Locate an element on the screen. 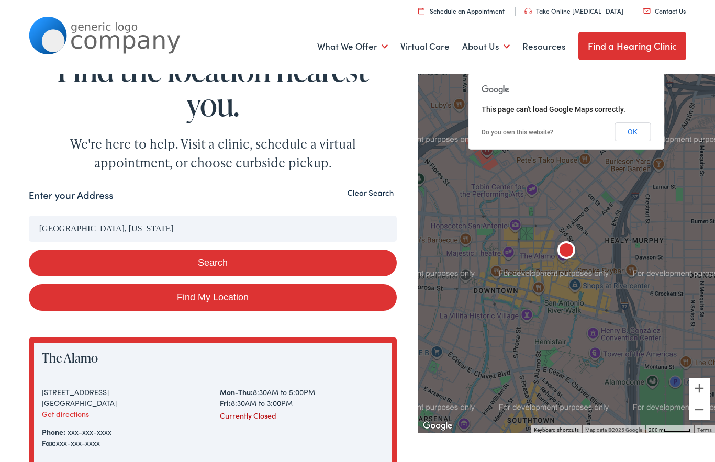  a: xxx-xxx-xxxx is located at coordinates (90, 432).